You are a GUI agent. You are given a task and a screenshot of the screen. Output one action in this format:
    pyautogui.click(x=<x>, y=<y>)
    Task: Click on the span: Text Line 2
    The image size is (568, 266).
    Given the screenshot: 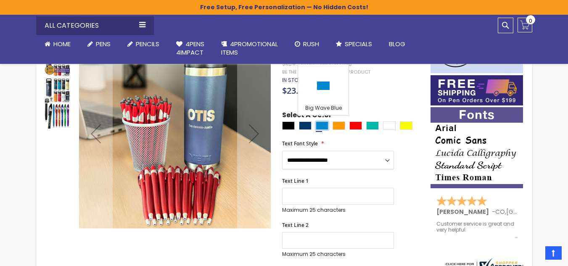 What is the action you would take?
    pyautogui.click(x=295, y=225)
    